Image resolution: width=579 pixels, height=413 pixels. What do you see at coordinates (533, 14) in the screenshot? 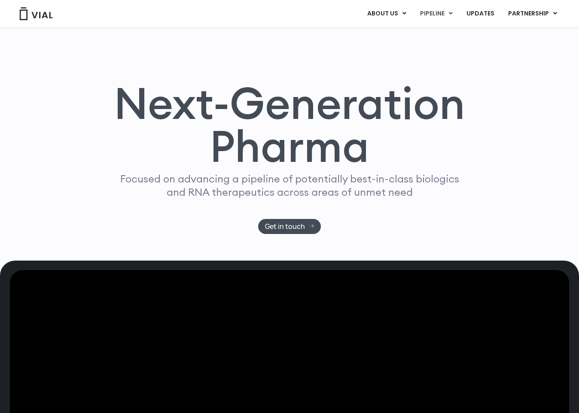
I see `a: PARTNERSHIPMenu Toggle` at bounding box center [533, 14].